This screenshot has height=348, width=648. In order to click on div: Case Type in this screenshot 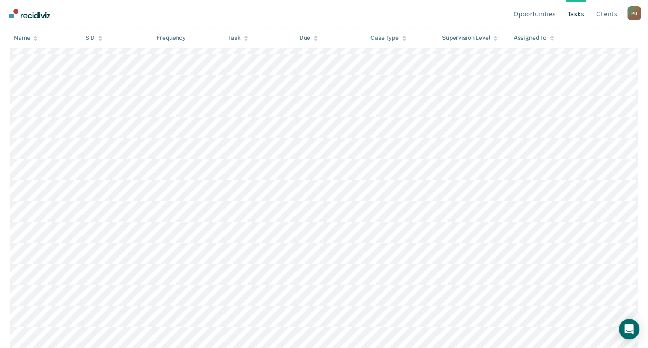, I will do `click(389, 38)`.